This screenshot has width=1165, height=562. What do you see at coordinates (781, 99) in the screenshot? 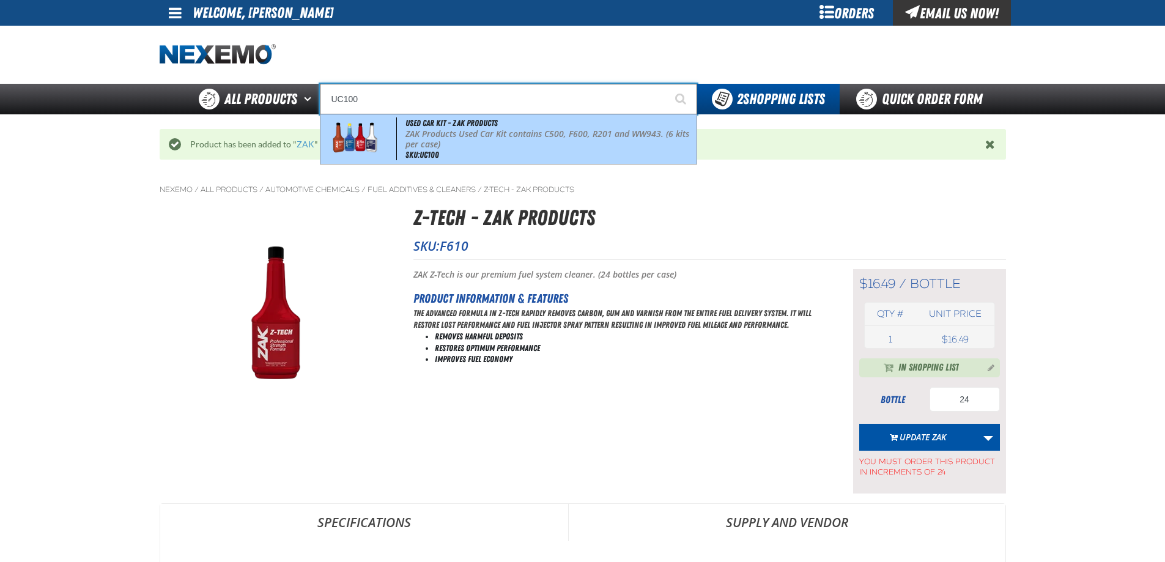
I see `span: Shopping Lists` at bounding box center [781, 99].